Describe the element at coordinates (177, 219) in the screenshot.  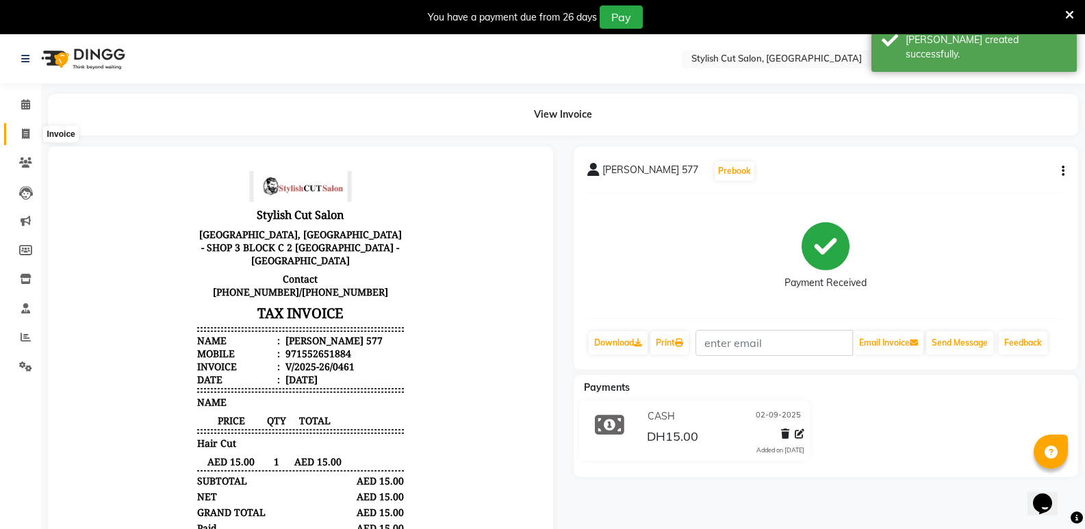
I see `div: Date` at that location.